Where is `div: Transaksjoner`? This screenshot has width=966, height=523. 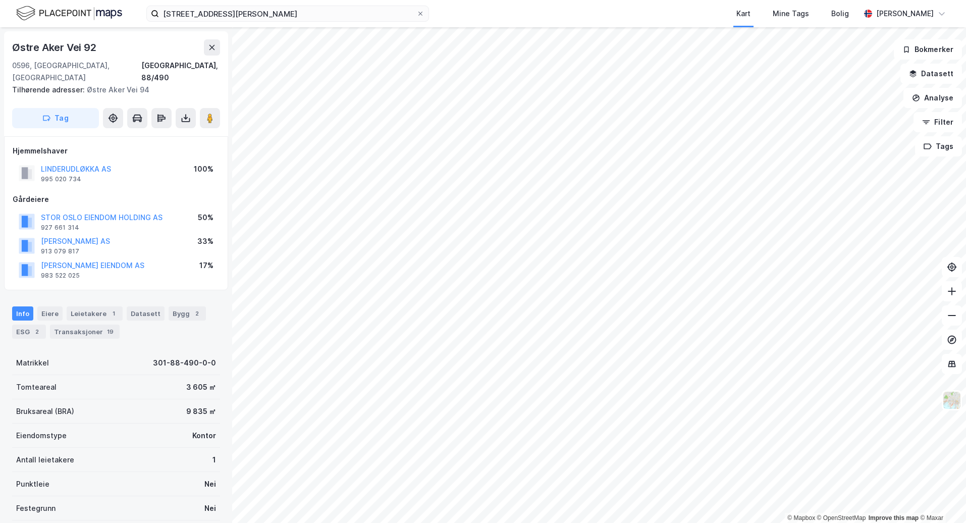 div: Transaksjoner is located at coordinates (85, 332).